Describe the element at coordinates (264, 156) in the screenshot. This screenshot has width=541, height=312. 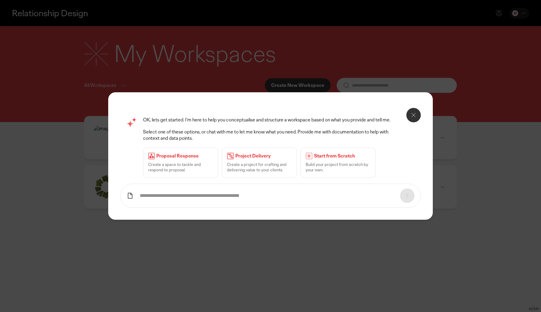
I see `p: Project Delivery` at that location.